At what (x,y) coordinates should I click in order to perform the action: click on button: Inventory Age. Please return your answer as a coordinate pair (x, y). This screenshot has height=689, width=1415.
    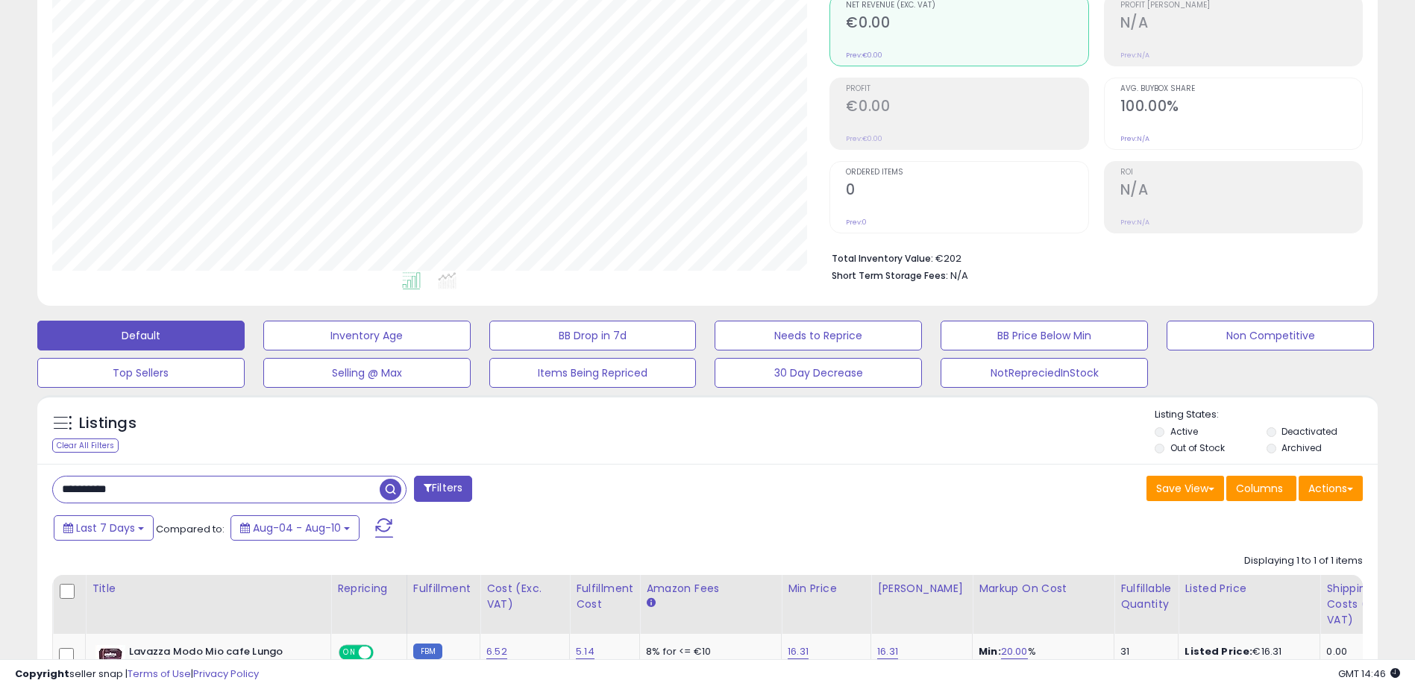
    Looking at the image, I should click on (367, 336).